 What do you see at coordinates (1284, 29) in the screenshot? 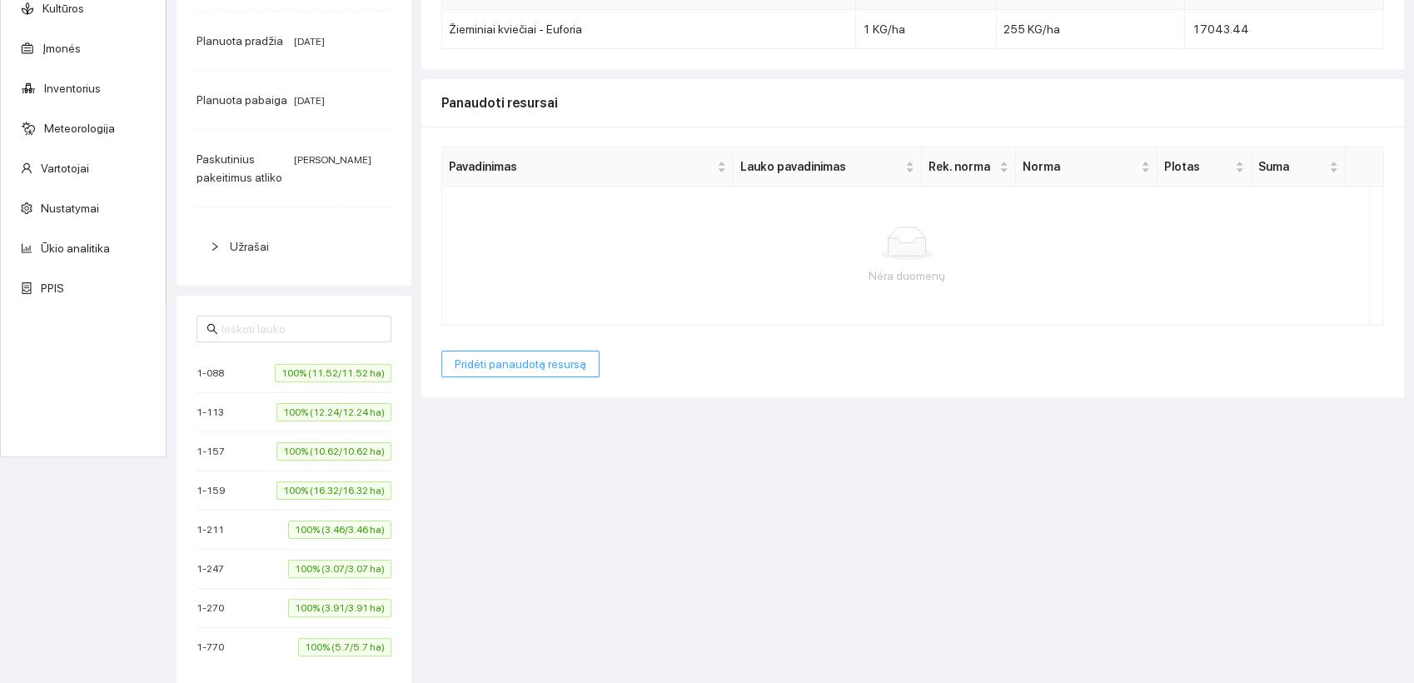
I see `td: 17043.44` at bounding box center [1284, 29].